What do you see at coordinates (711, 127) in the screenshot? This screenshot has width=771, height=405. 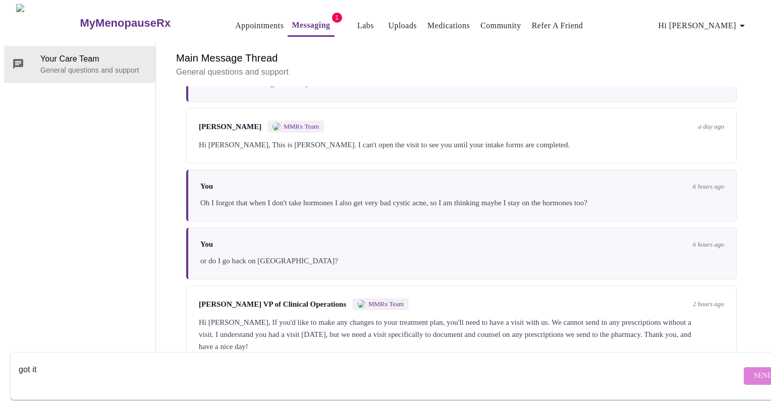 I see `span: a day ago` at bounding box center [711, 127].